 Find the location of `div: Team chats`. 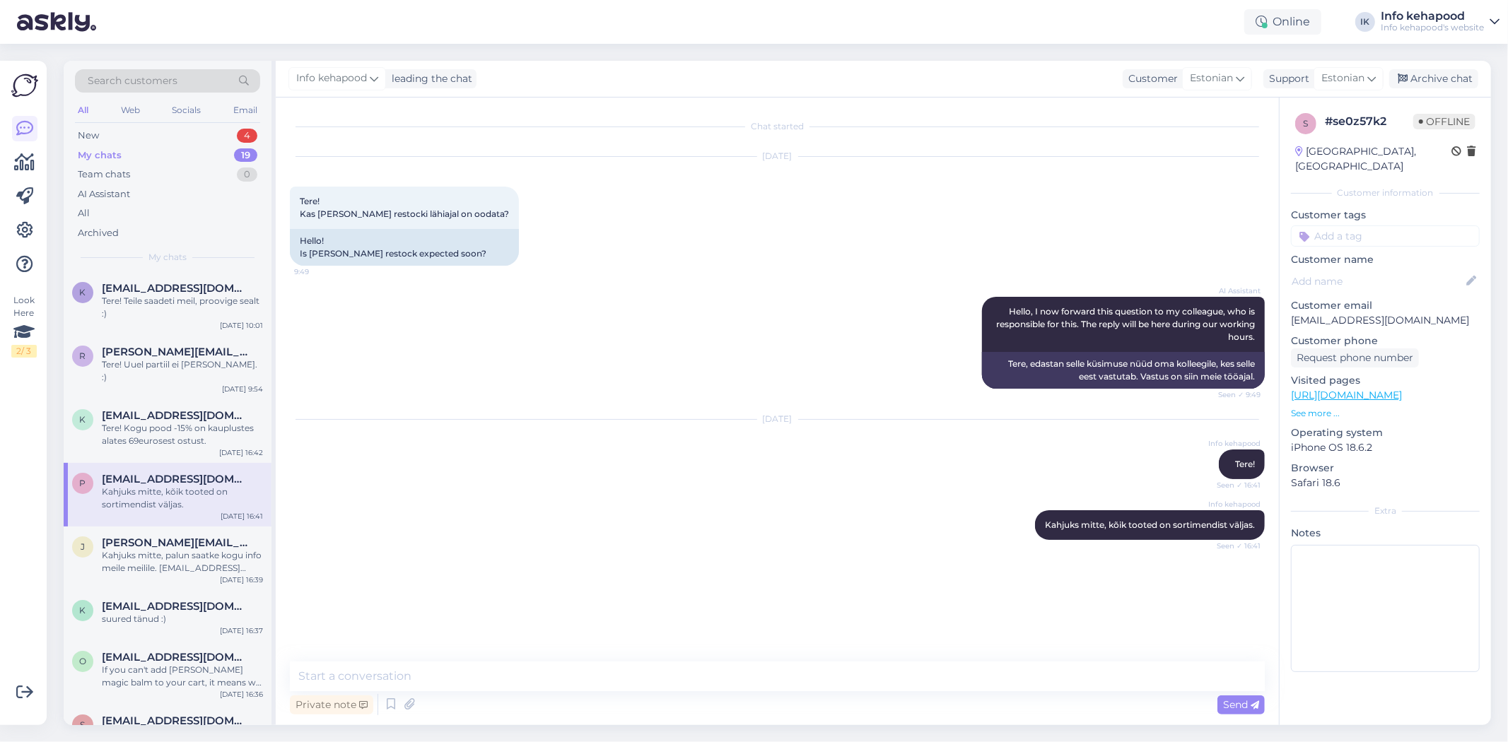

div: Team chats is located at coordinates (104, 175).